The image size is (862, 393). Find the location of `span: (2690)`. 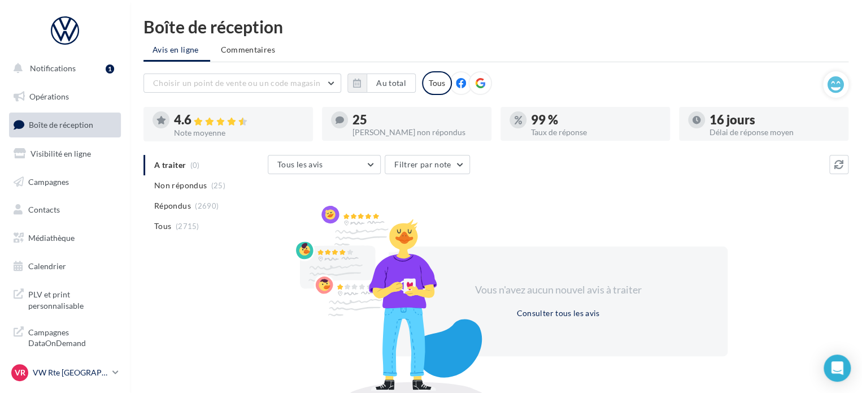

span: (2690) is located at coordinates (207, 206).